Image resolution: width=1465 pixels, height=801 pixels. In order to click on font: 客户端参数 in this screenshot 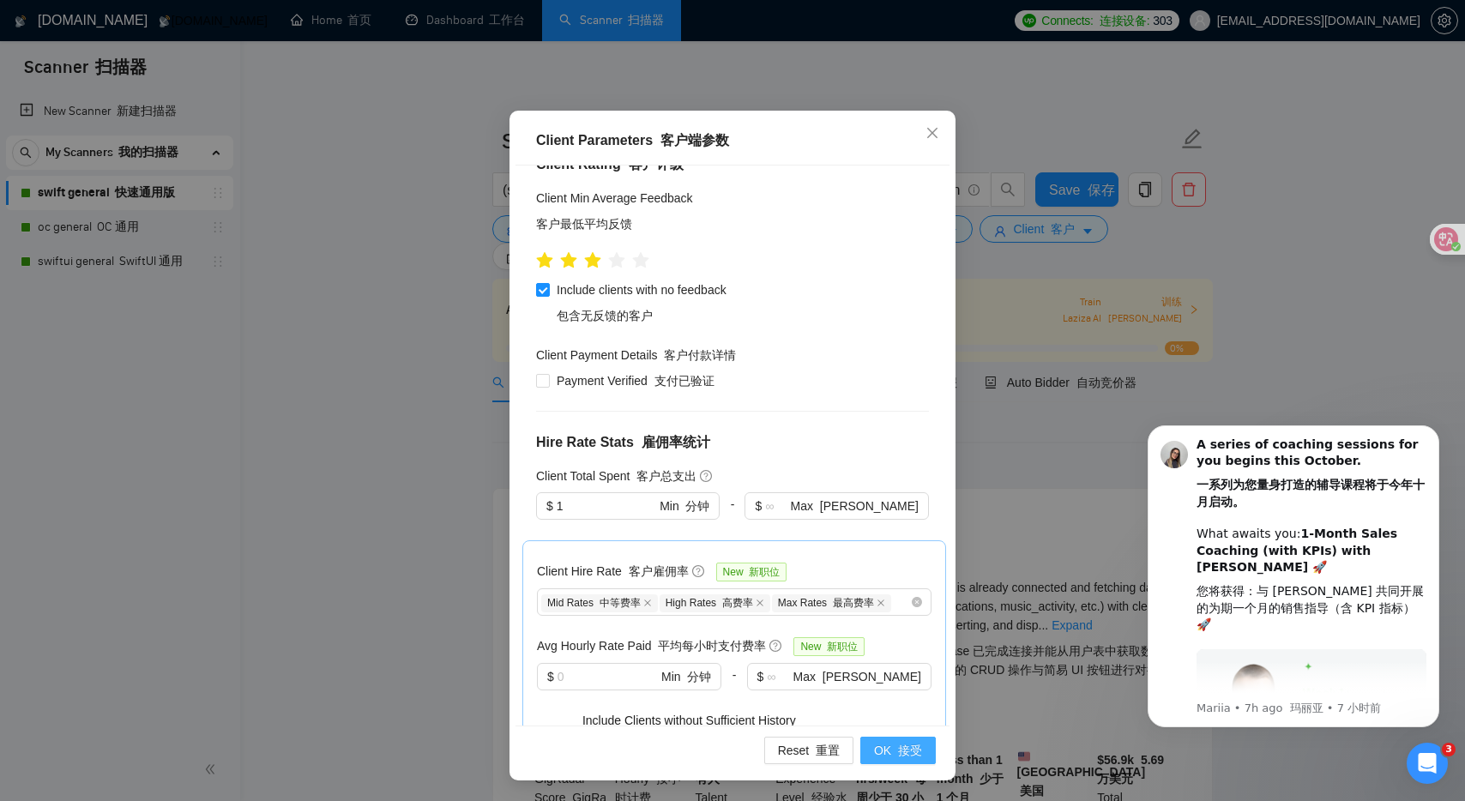, I will do `click(695, 140)`.